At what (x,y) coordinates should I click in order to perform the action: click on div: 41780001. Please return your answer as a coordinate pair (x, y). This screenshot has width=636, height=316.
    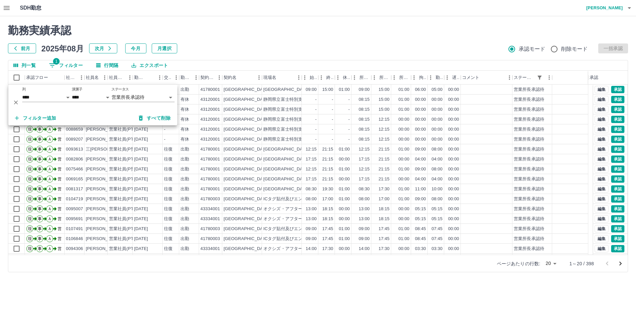
    Looking at the image, I should click on (210, 169).